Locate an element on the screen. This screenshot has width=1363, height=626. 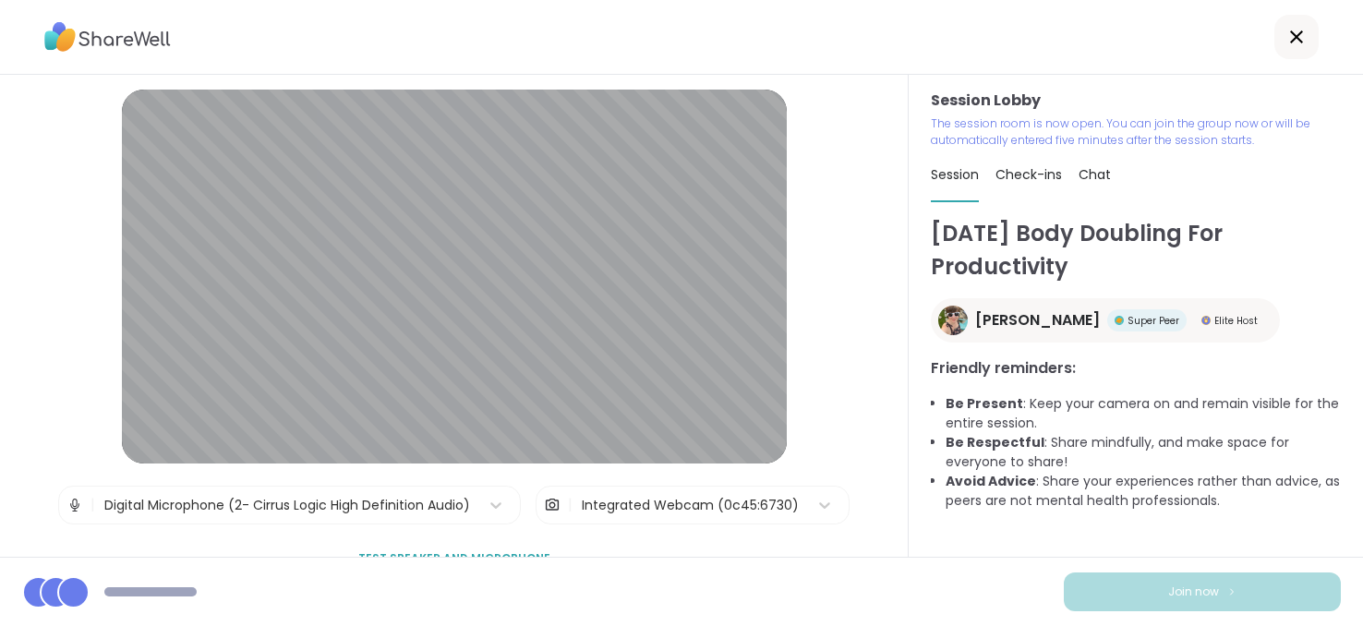
h3: Friendly reminders: is located at coordinates (1136, 368).